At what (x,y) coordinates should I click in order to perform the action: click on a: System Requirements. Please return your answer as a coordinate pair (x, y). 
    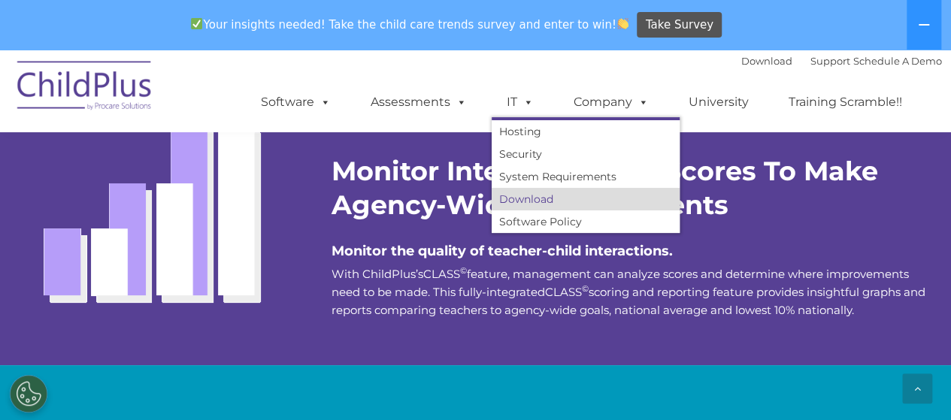
    Looking at the image, I should click on (586, 177).